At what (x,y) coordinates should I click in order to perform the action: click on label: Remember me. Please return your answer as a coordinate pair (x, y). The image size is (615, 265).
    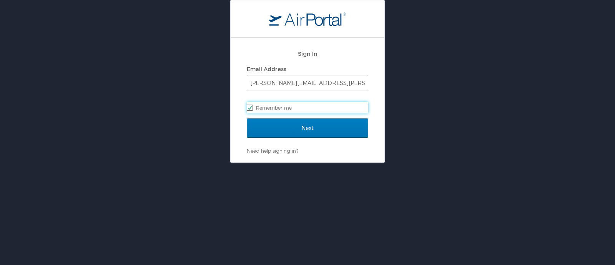
    Looking at the image, I should click on (308, 108).